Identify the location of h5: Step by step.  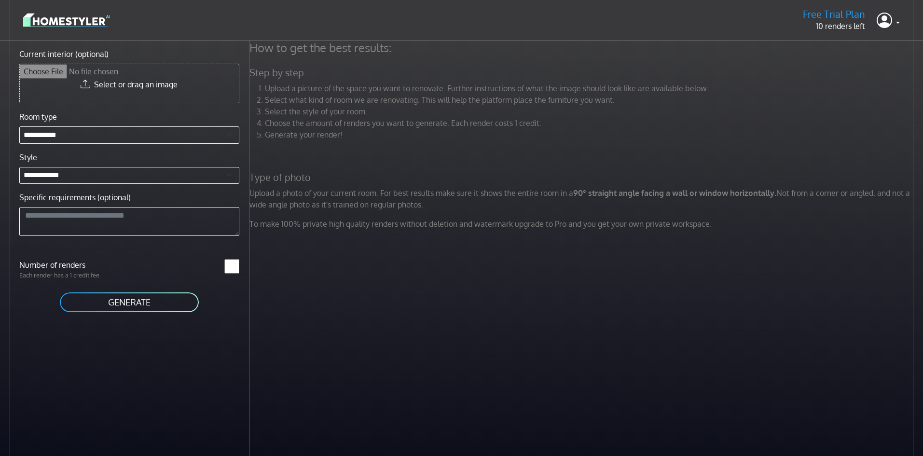
(583, 72).